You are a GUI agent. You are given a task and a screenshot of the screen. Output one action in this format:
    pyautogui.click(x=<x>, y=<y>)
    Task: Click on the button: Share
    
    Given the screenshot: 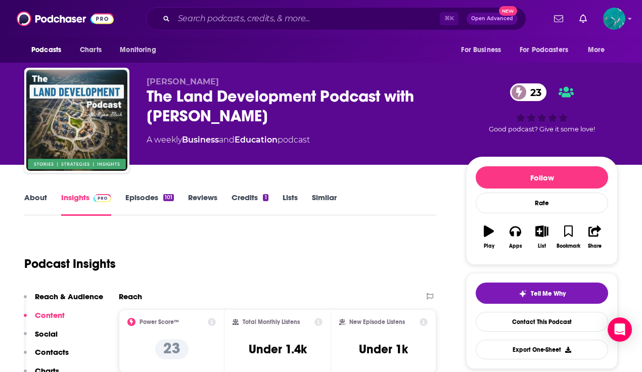 What is the action you would take?
    pyautogui.click(x=595, y=237)
    